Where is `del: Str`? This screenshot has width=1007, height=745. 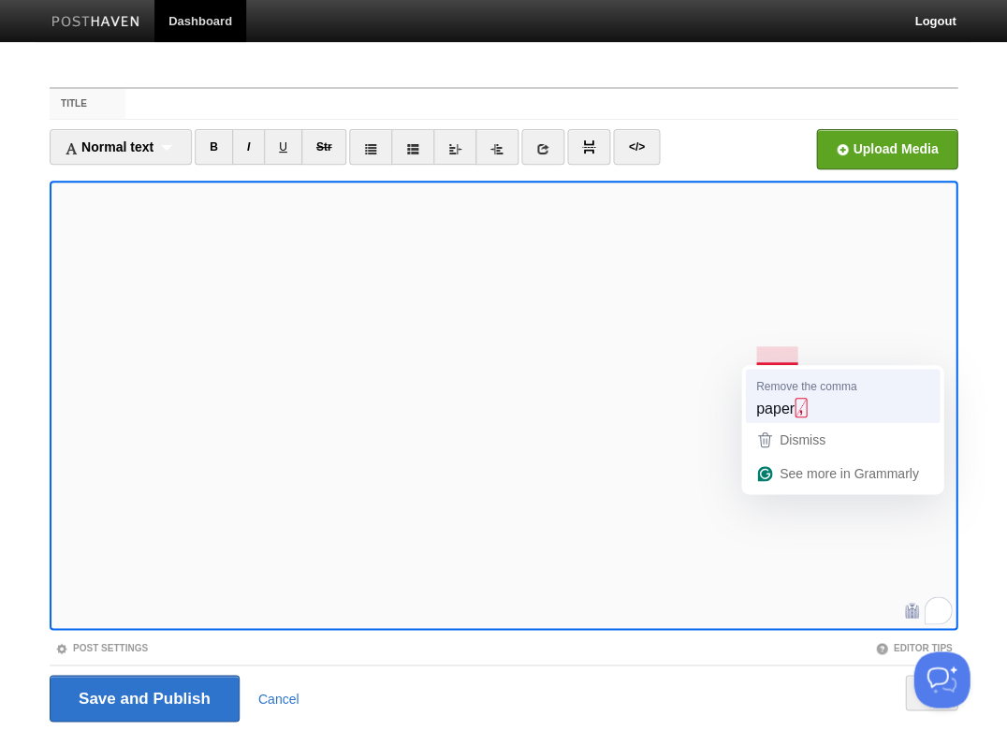
del: Str is located at coordinates (324, 147).